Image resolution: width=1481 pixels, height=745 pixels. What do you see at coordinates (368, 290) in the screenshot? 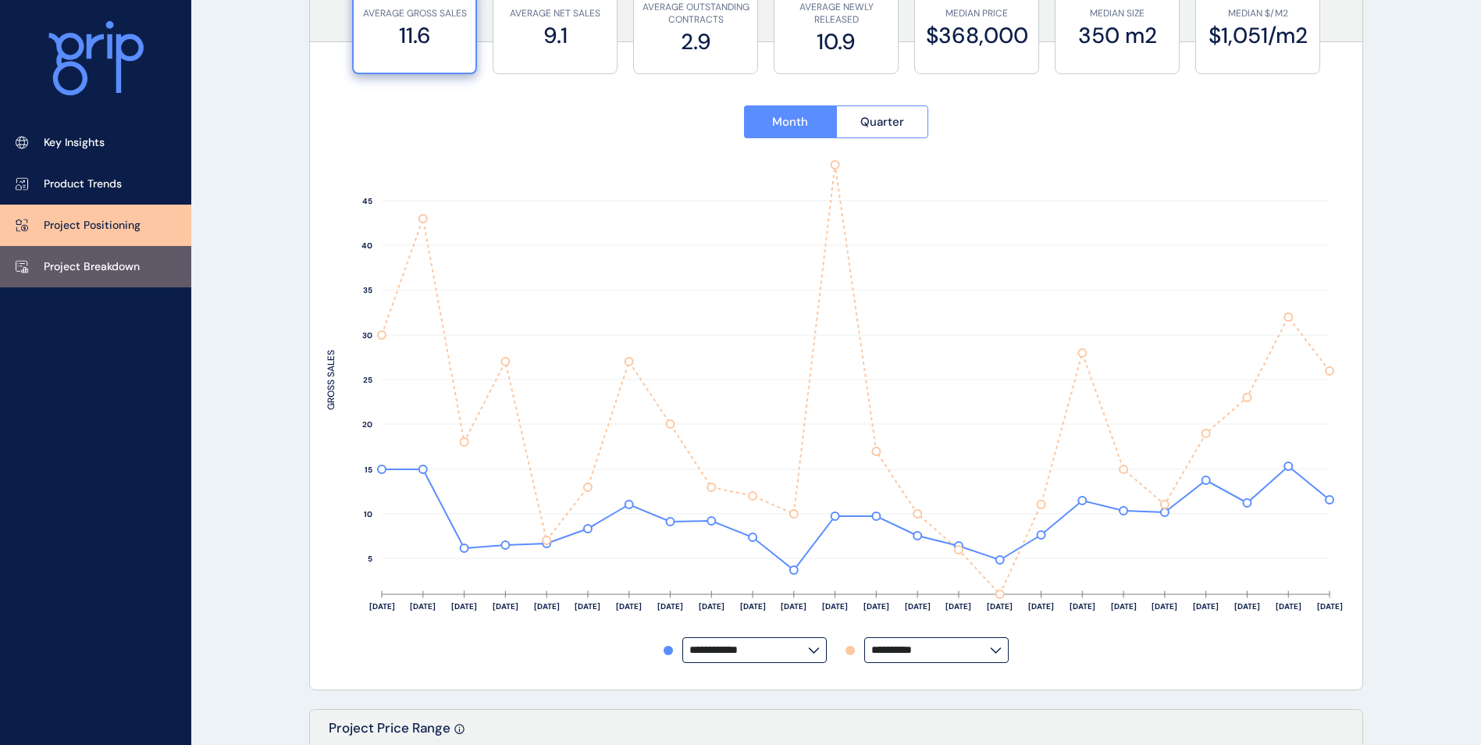
I see `text: 35` at bounding box center [368, 290].